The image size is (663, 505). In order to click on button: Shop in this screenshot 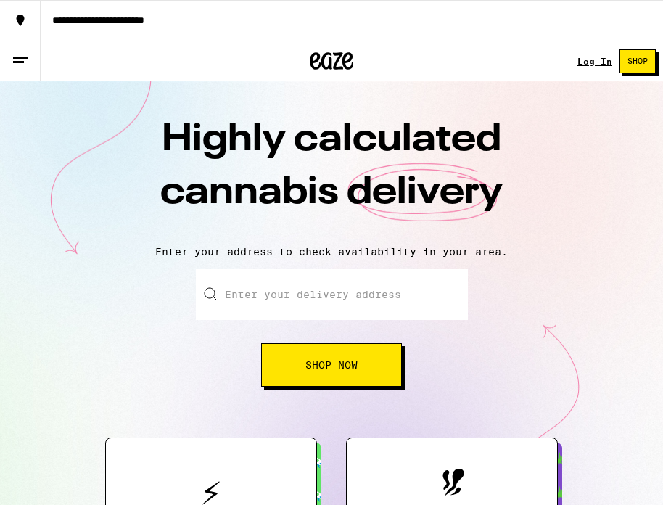, I will do `click(638, 61)`.